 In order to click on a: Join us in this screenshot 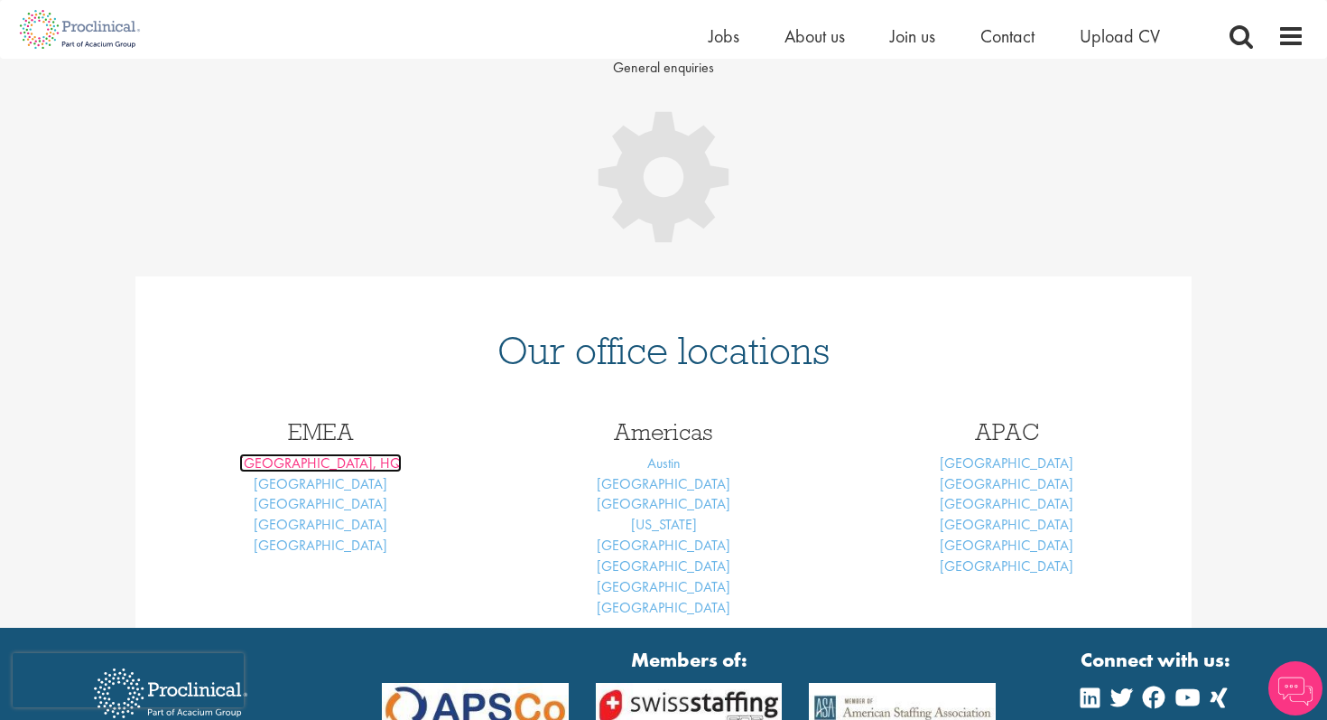, I will do `click(913, 36)`.